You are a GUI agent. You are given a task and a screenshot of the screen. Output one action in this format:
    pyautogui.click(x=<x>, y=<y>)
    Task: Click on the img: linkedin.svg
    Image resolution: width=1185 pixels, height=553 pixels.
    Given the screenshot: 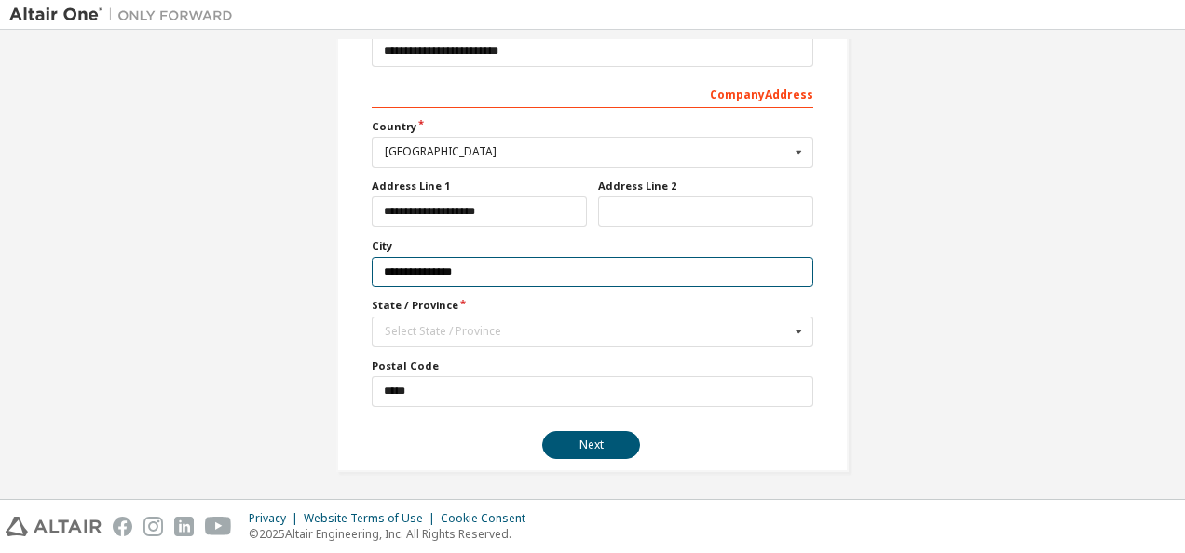 What is the action you would take?
    pyautogui.click(x=183, y=526)
    